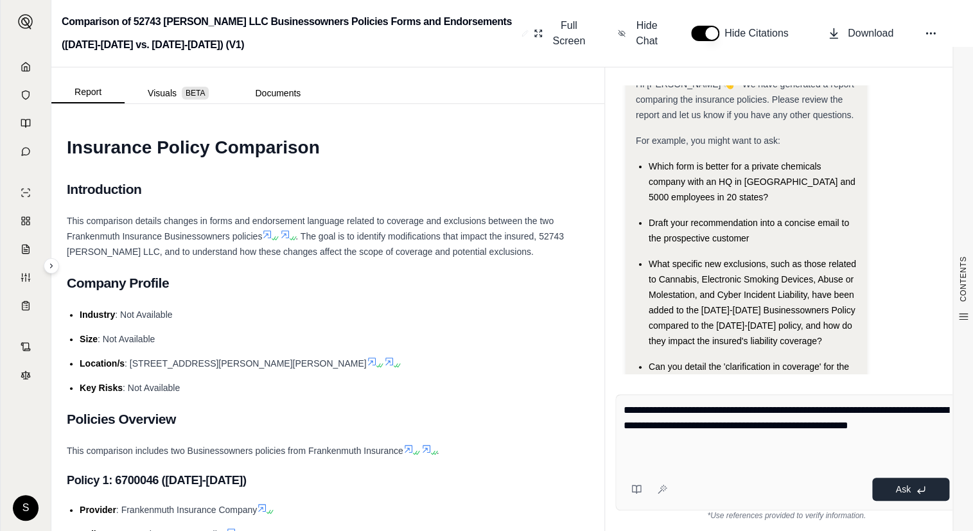 This screenshot has width=973, height=531. What do you see at coordinates (26, 508) in the screenshot?
I see `div: S` at bounding box center [26, 508].